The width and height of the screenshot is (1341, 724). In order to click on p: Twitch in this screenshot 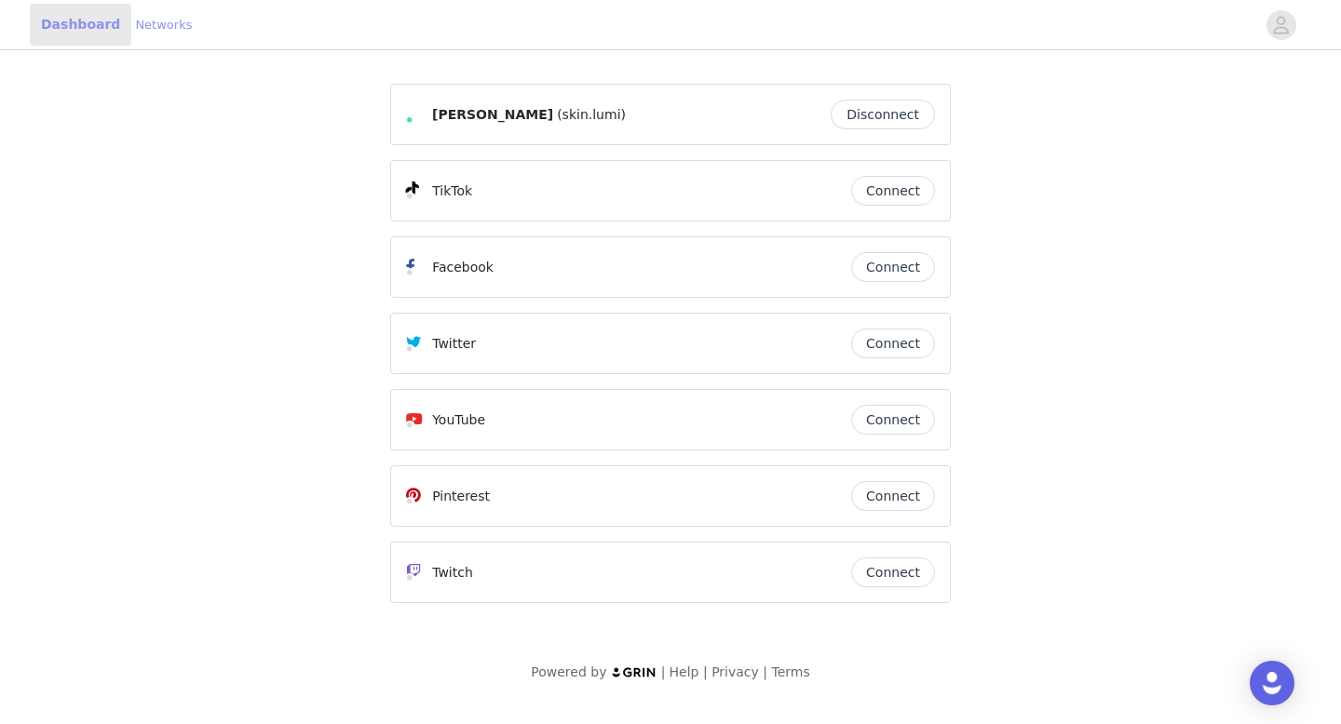, I will do `click(453, 573)`.